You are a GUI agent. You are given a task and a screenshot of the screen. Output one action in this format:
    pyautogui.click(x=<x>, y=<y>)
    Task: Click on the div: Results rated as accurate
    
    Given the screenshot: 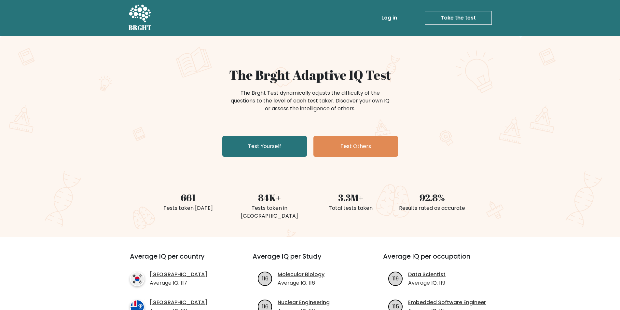 What is the action you would take?
    pyautogui.click(x=432, y=208)
    